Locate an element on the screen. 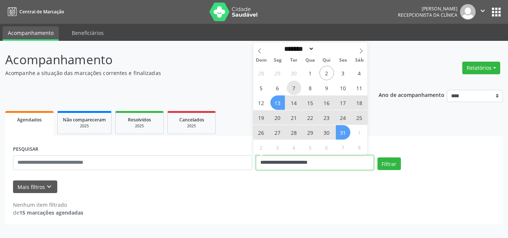 This screenshot has width=508, height=238. span: Outubro 5, 2025 is located at coordinates (261, 88).